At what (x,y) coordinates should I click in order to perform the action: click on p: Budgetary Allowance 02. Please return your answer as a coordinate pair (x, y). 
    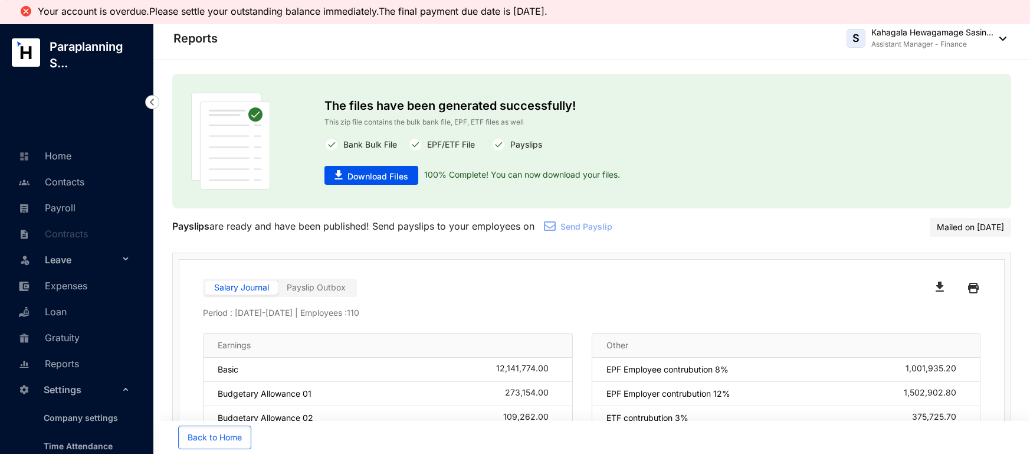
    Looking at the image, I should click on (266, 418).